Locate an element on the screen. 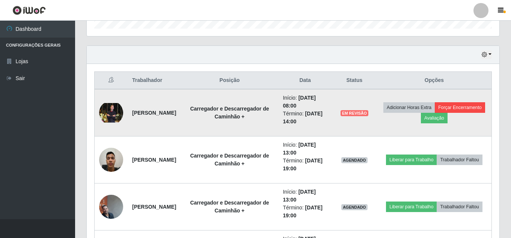 The width and height of the screenshot is (511, 238). img: CoreUI Logo is located at coordinates (29, 10).